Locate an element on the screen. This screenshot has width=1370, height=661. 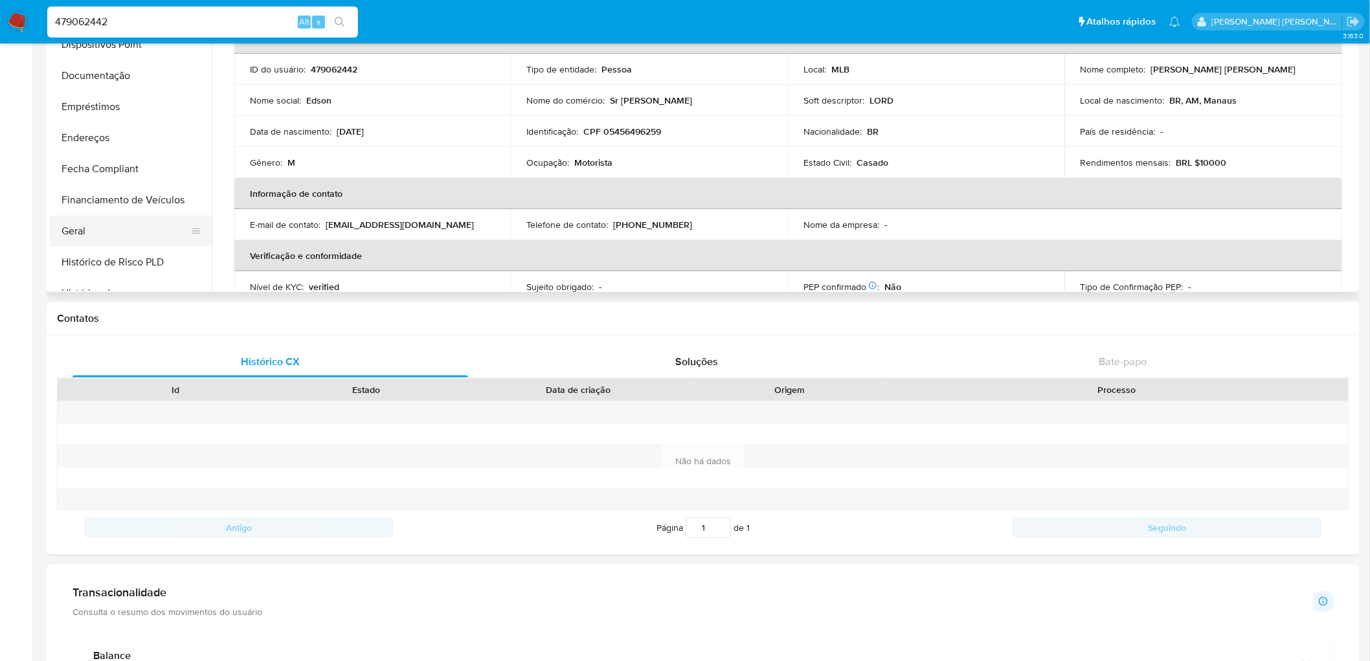
p: Tipo de Confirmação PEP : is located at coordinates (1131, 287).